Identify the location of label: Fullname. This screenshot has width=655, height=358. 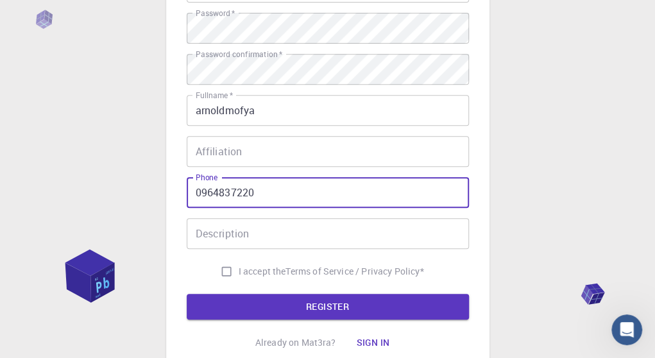
(214, 95).